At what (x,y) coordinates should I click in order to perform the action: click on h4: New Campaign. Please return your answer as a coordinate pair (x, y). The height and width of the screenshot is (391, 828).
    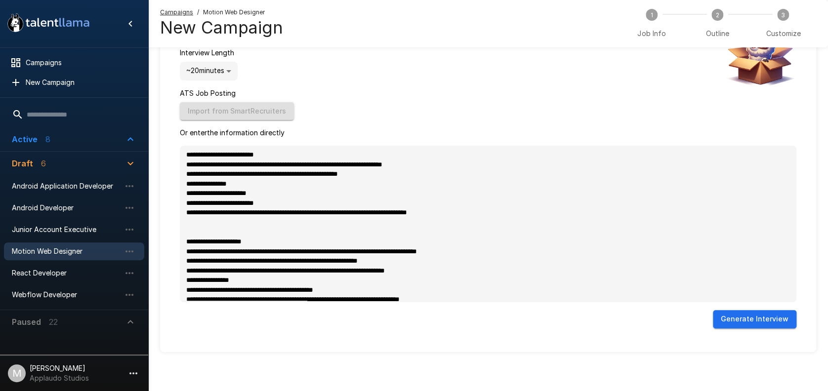
    Looking at the image, I should click on (221, 28).